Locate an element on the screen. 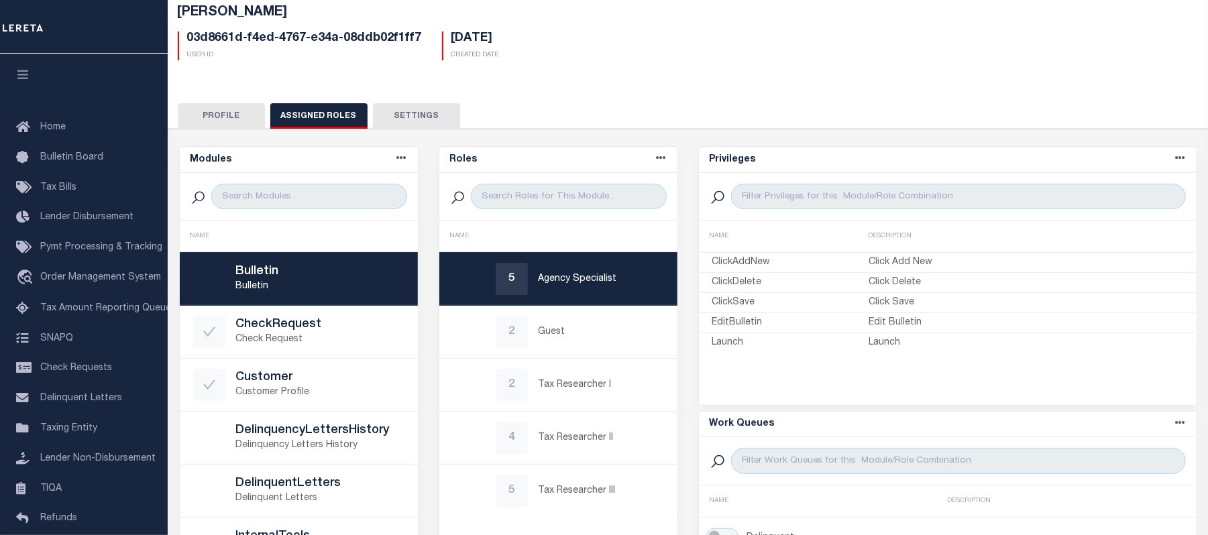 The image size is (1208, 535). span: Bulletin Board is located at coordinates (72, 158).